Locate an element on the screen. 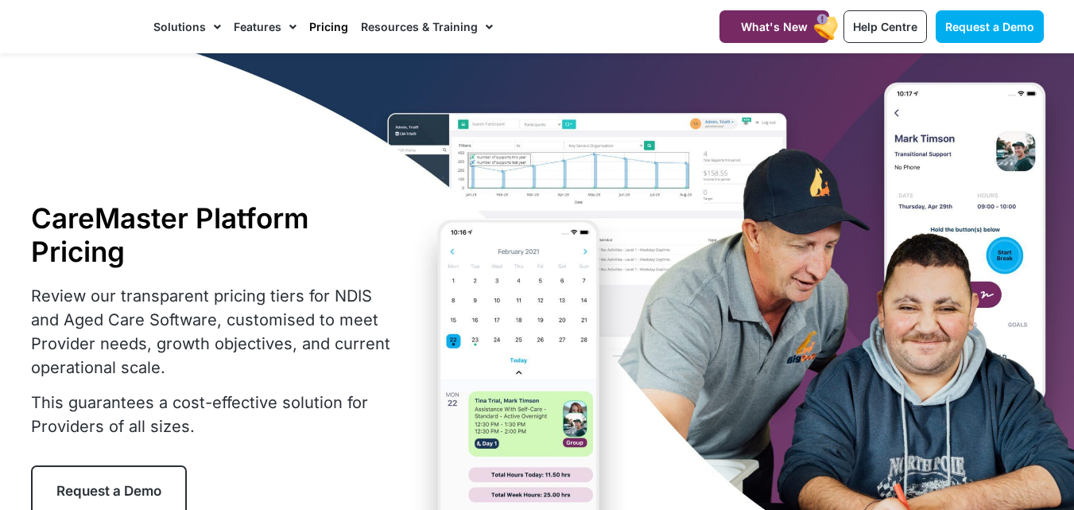 This screenshot has height=510, width=1074. h1: CareMaster Platform Pricing is located at coordinates (211, 235).